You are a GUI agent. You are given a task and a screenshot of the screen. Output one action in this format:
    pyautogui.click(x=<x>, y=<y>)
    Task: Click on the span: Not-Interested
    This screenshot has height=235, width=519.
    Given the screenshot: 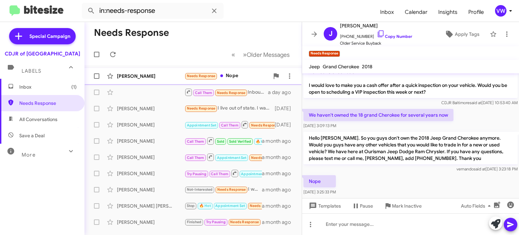 What is the action you would take?
    pyautogui.click(x=200, y=189)
    